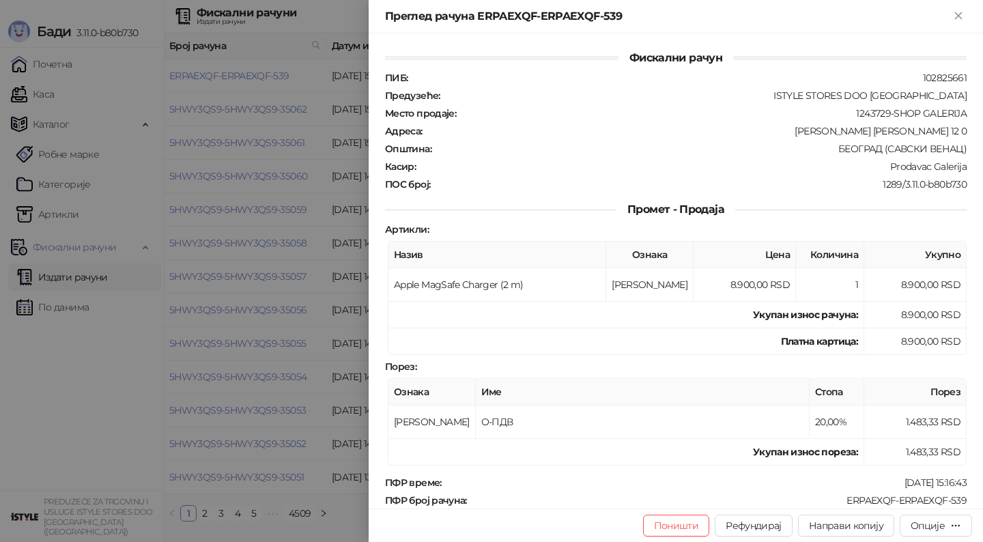 This screenshot has width=983, height=542. What do you see at coordinates (497, 255) in the screenshot?
I see `th: Назив` at bounding box center [497, 255].